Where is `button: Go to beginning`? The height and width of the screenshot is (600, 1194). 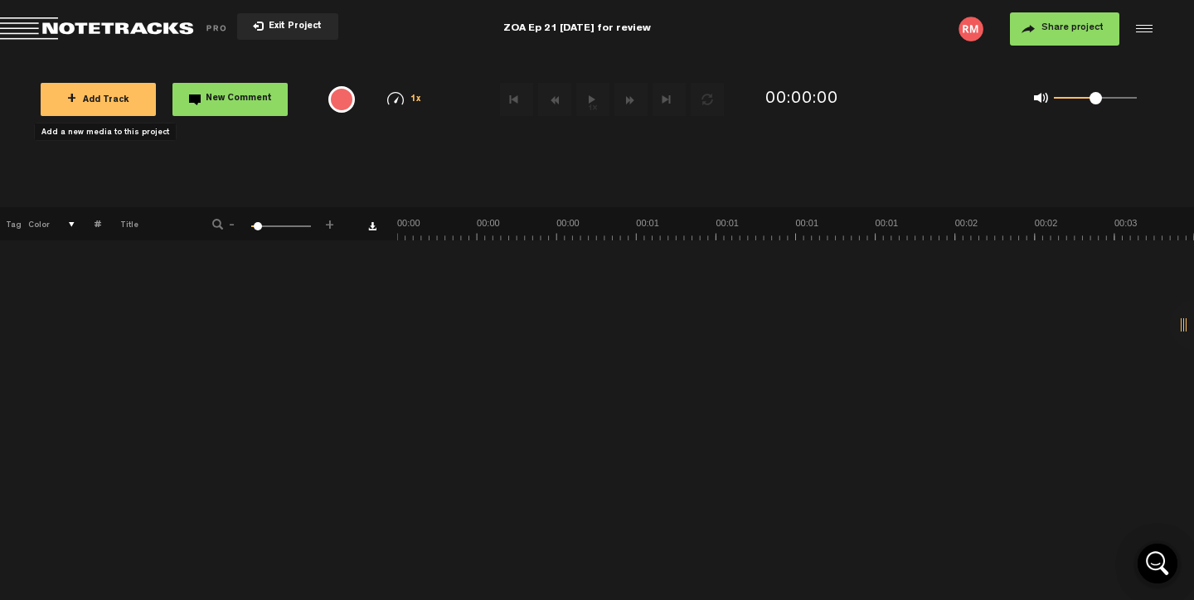 button: Go to beginning is located at coordinates (517, 99).